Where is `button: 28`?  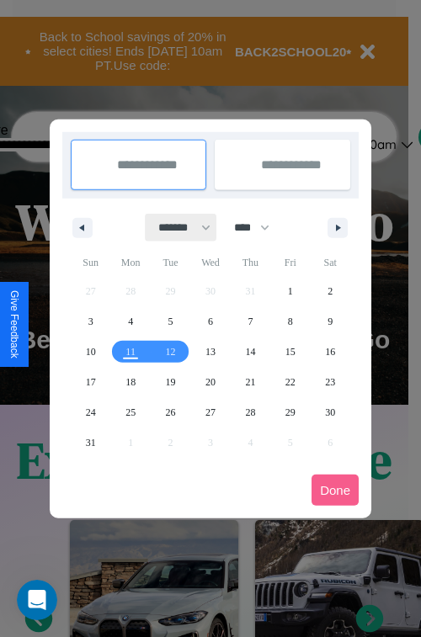 button: 28 is located at coordinates (250, 412).